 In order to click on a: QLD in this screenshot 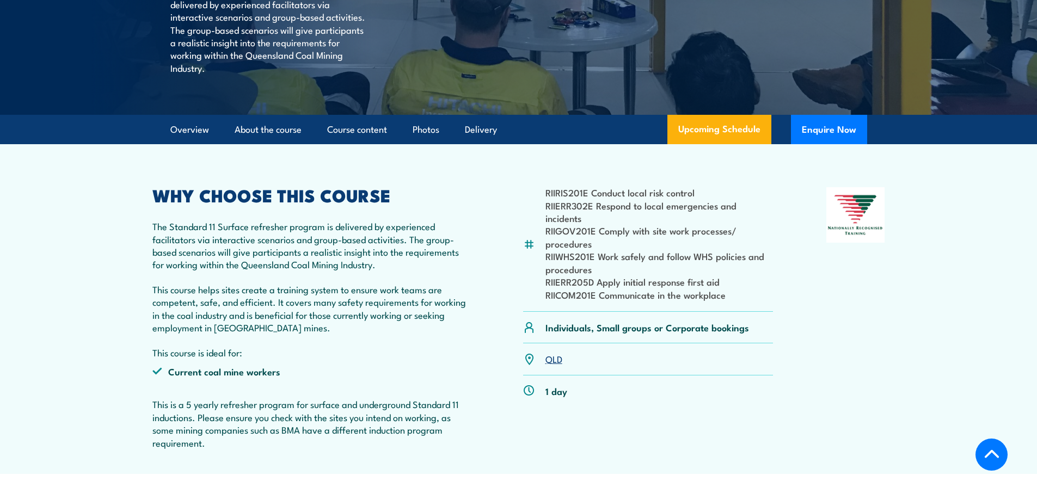, I will do `click(554, 359)`.